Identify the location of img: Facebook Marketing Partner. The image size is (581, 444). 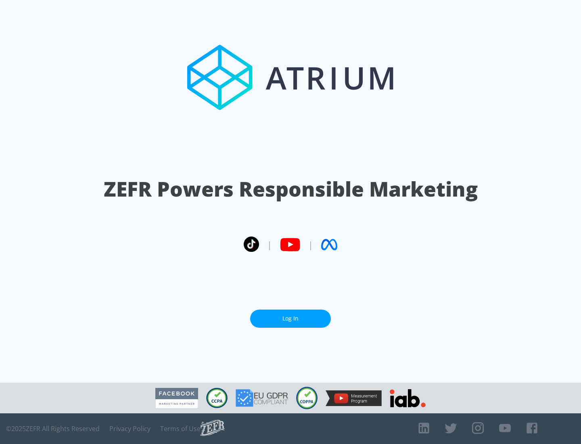
(177, 398).